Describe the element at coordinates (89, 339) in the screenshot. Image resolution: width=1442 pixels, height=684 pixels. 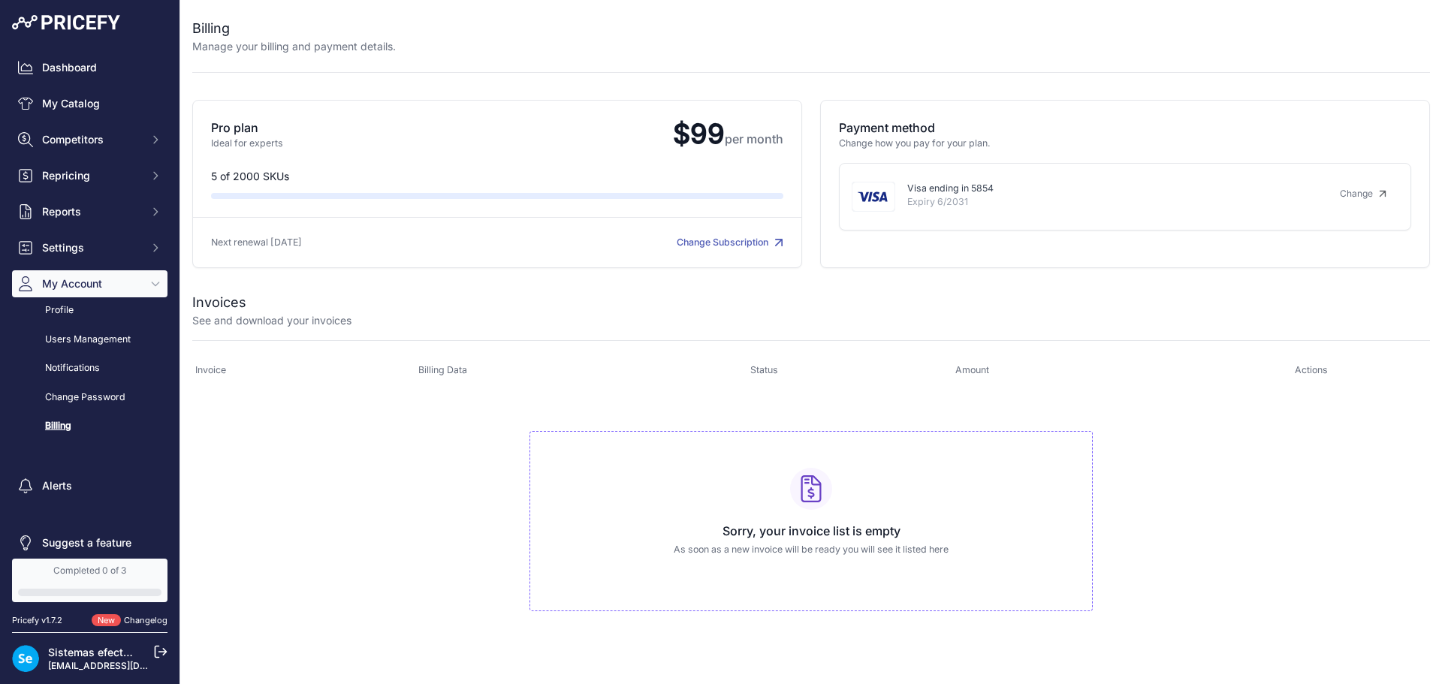
I see `a: Users Management` at that location.